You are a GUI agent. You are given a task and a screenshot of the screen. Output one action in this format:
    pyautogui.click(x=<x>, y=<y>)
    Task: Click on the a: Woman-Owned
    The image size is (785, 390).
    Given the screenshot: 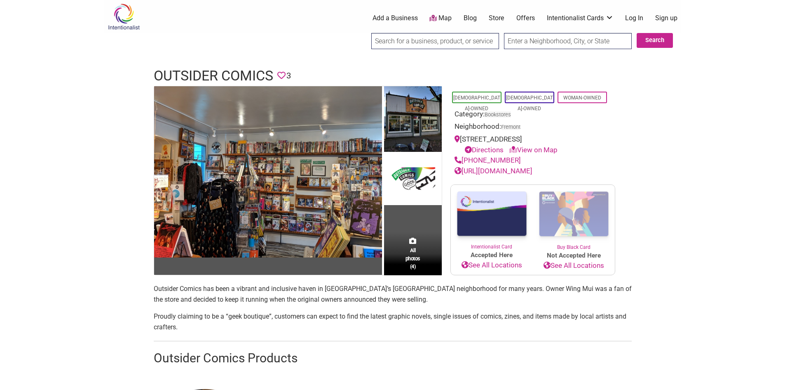 What is the action you would take?
    pyautogui.click(x=583, y=98)
    